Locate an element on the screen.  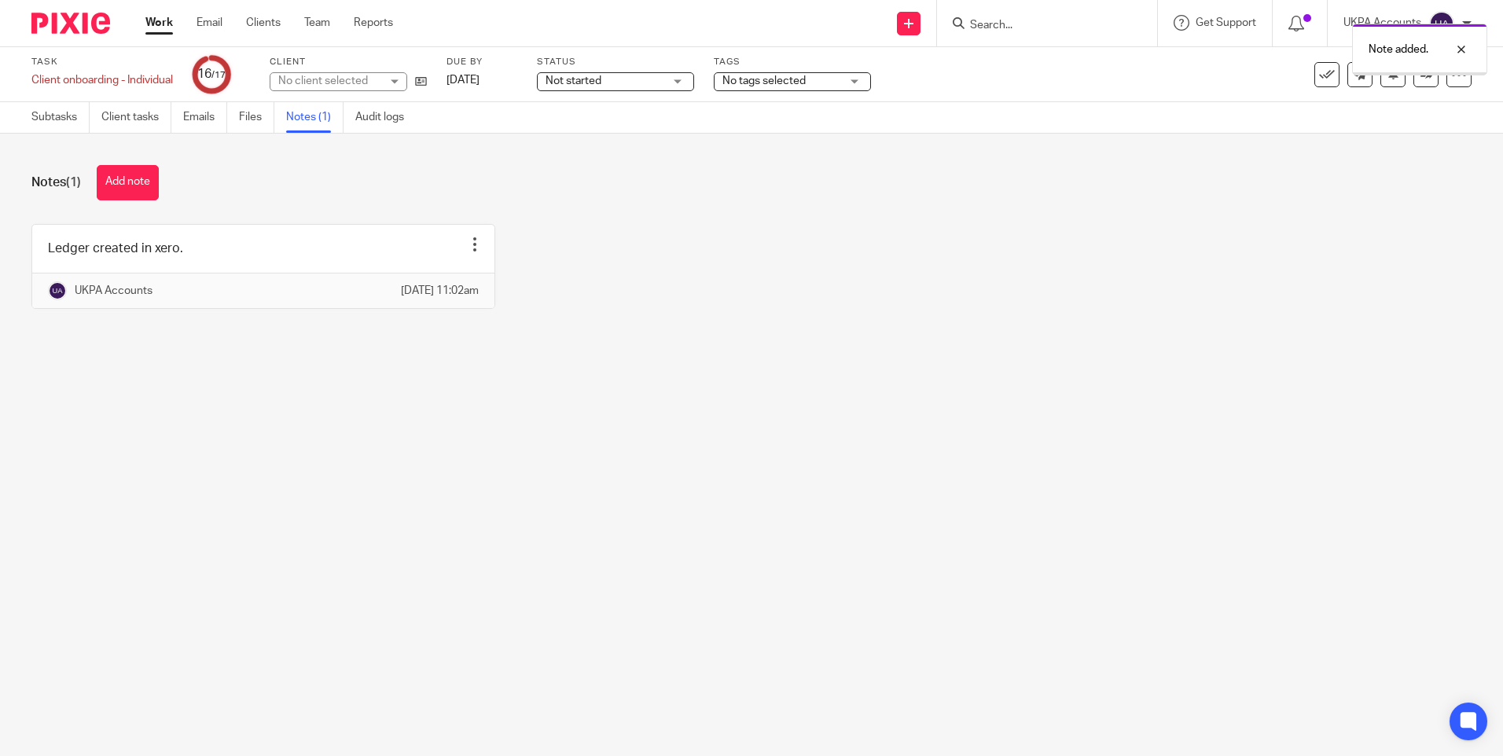
p: UKPA Accounts is located at coordinates (113, 291).